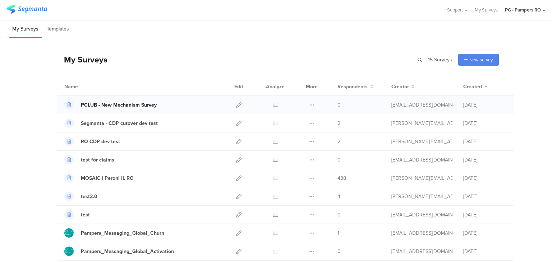 This screenshot has height=262, width=552. I want to click on a: test2.0, so click(81, 197).